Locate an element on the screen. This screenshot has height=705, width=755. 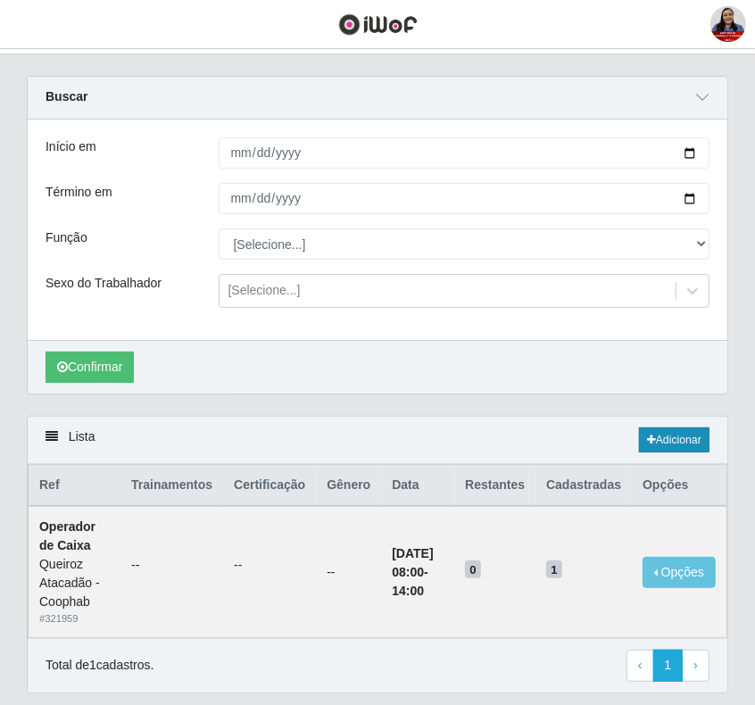
div: Lista is located at coordinates (377, 440).